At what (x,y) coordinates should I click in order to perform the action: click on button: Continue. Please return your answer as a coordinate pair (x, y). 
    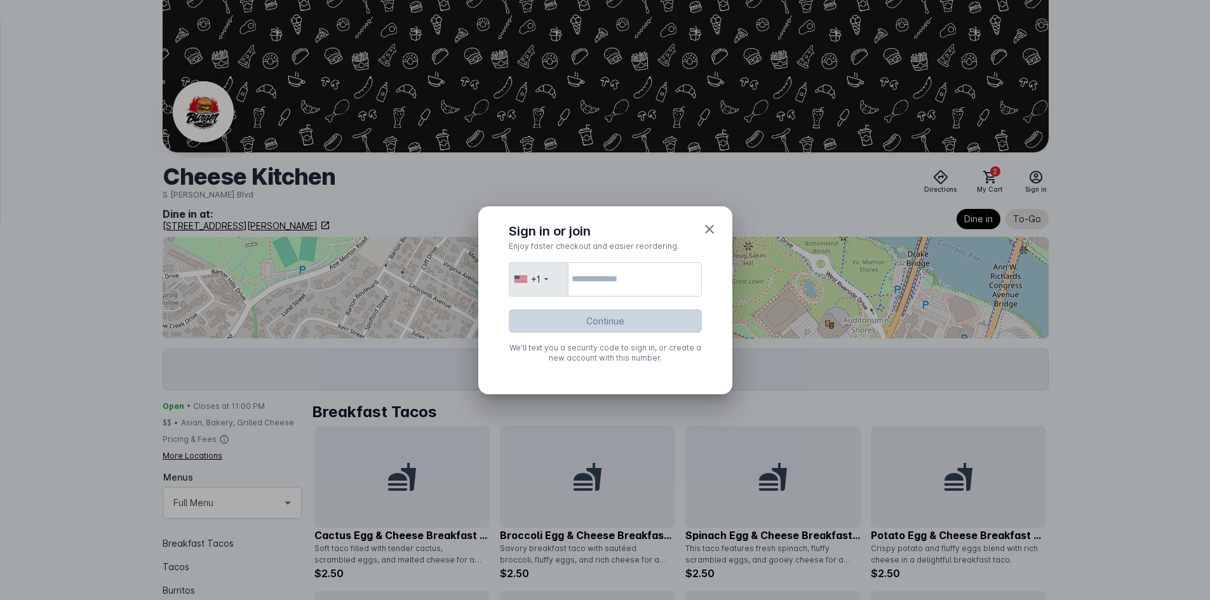
    Looking at the image, I should click on (605, 321).